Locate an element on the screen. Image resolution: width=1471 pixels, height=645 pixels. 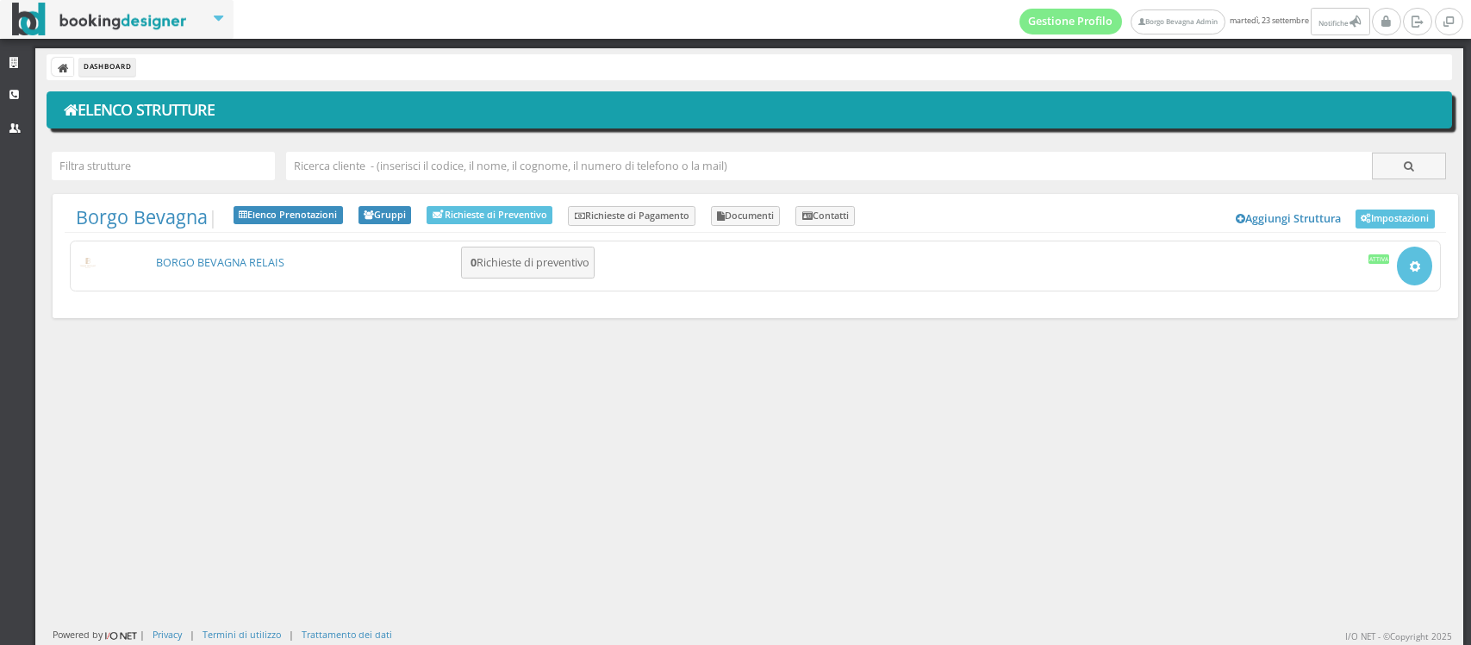
img: 51bacd86f2fc11ed906d06074585c59a_max100.png is located at coordinates (88, 263).